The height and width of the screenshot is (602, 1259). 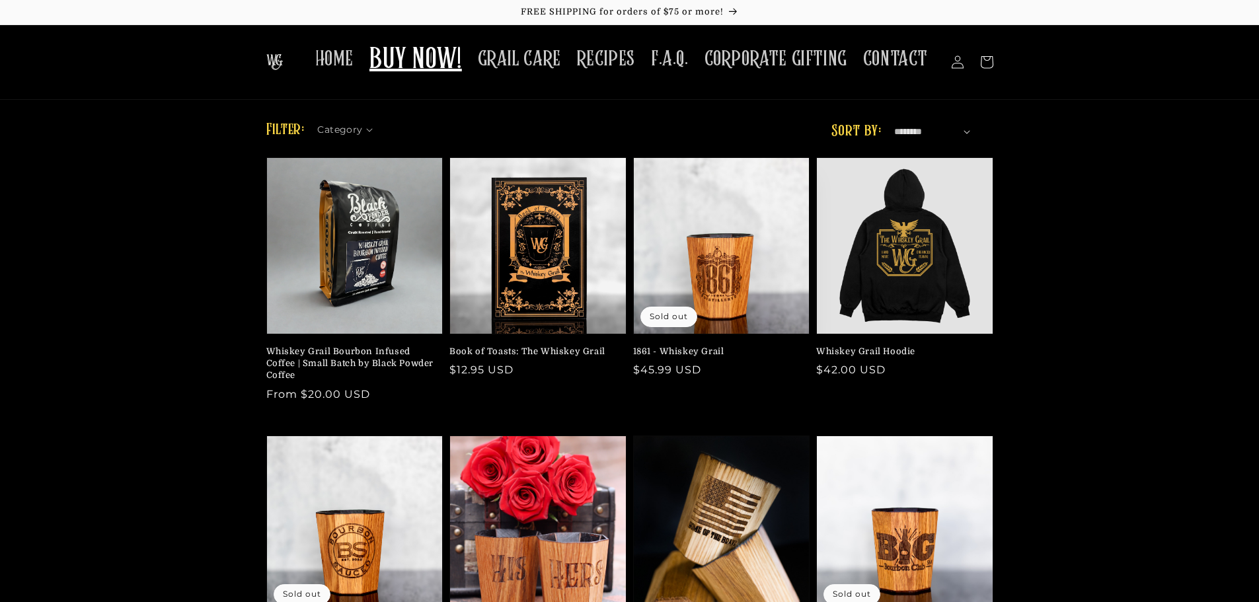 What do you see at coordinates (901, 352) in the screenshot?
I see `a: Whiskey Grail Hoodie` at bounding box center [901, 352].